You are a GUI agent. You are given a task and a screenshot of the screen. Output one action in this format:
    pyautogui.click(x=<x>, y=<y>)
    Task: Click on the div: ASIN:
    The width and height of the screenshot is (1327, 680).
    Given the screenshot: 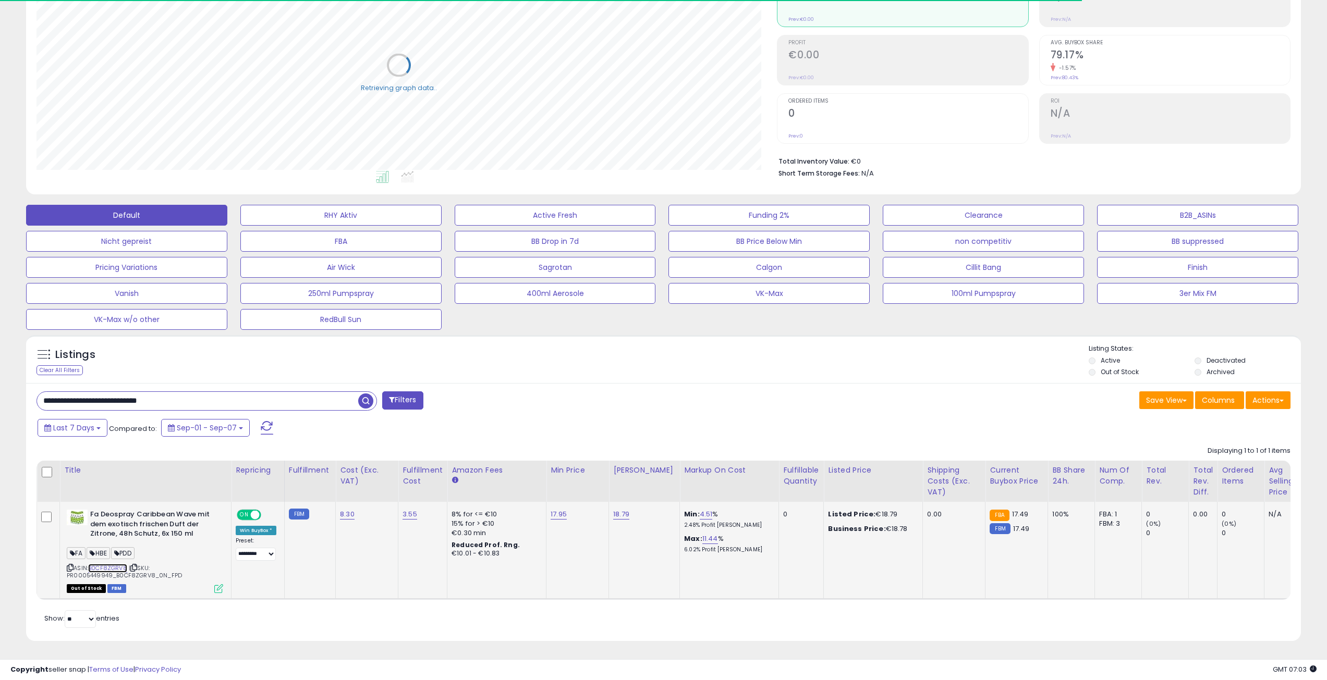 What is the action you would take?
    pyautogui.click(x=145, y=551)
    